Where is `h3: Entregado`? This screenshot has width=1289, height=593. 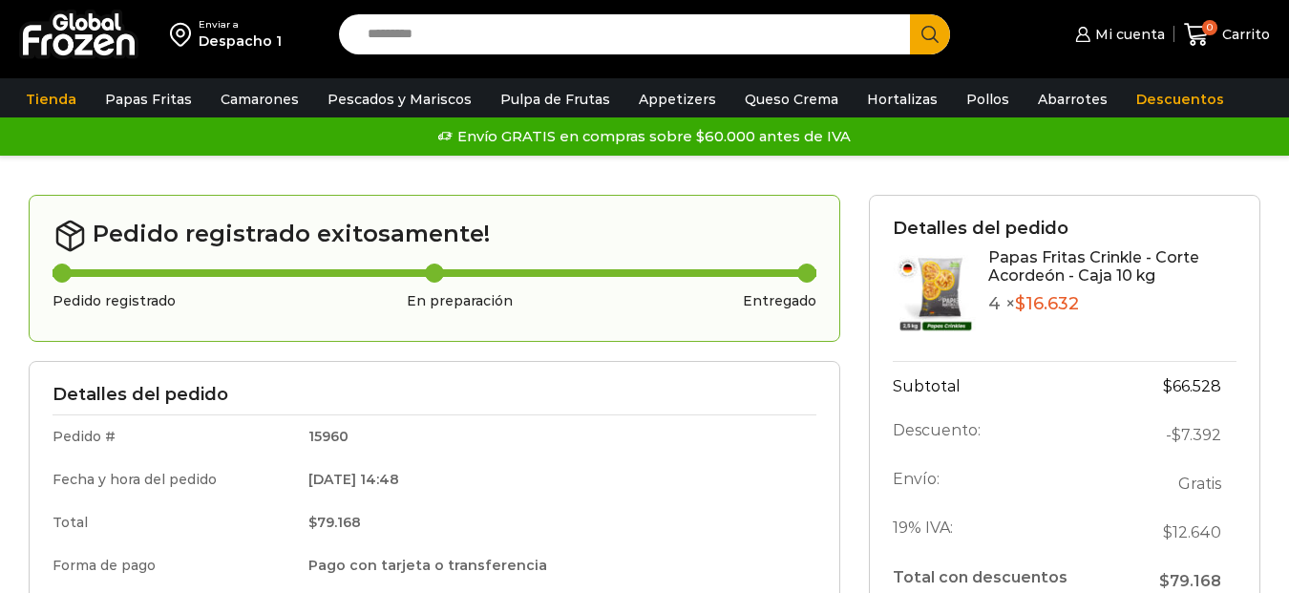
h3: Entregado is located at coordinates (779, 301).